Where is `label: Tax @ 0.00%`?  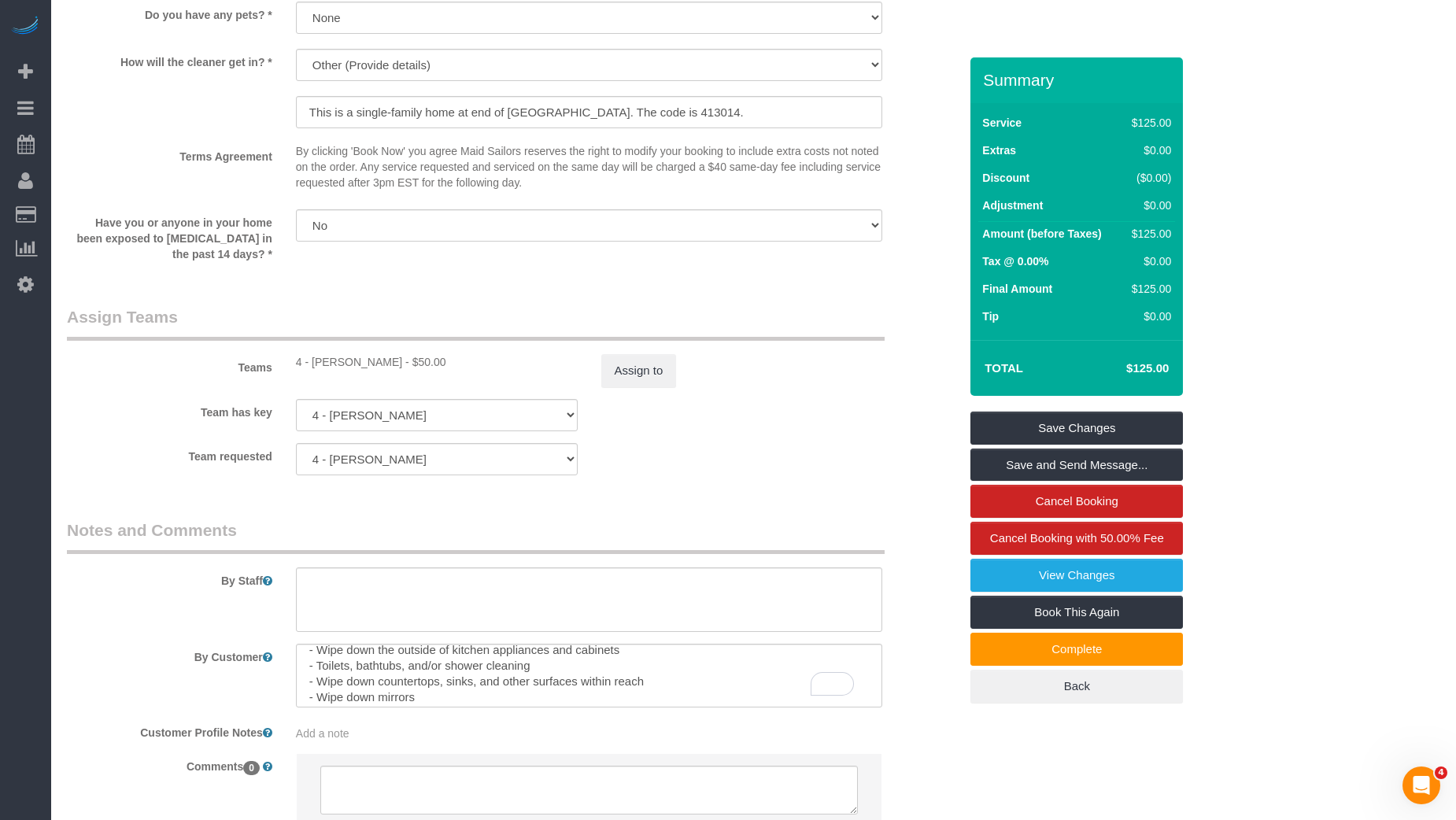 label: Tax @ 0.00% is located at coordinates (1016, 262).